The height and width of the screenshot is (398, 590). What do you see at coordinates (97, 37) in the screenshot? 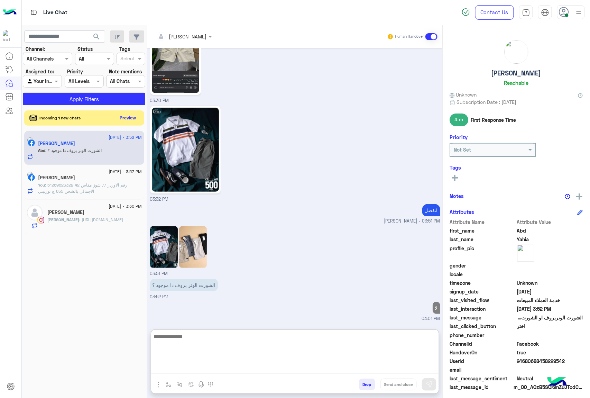
I see `span: search` at bounding box center [97, 37].